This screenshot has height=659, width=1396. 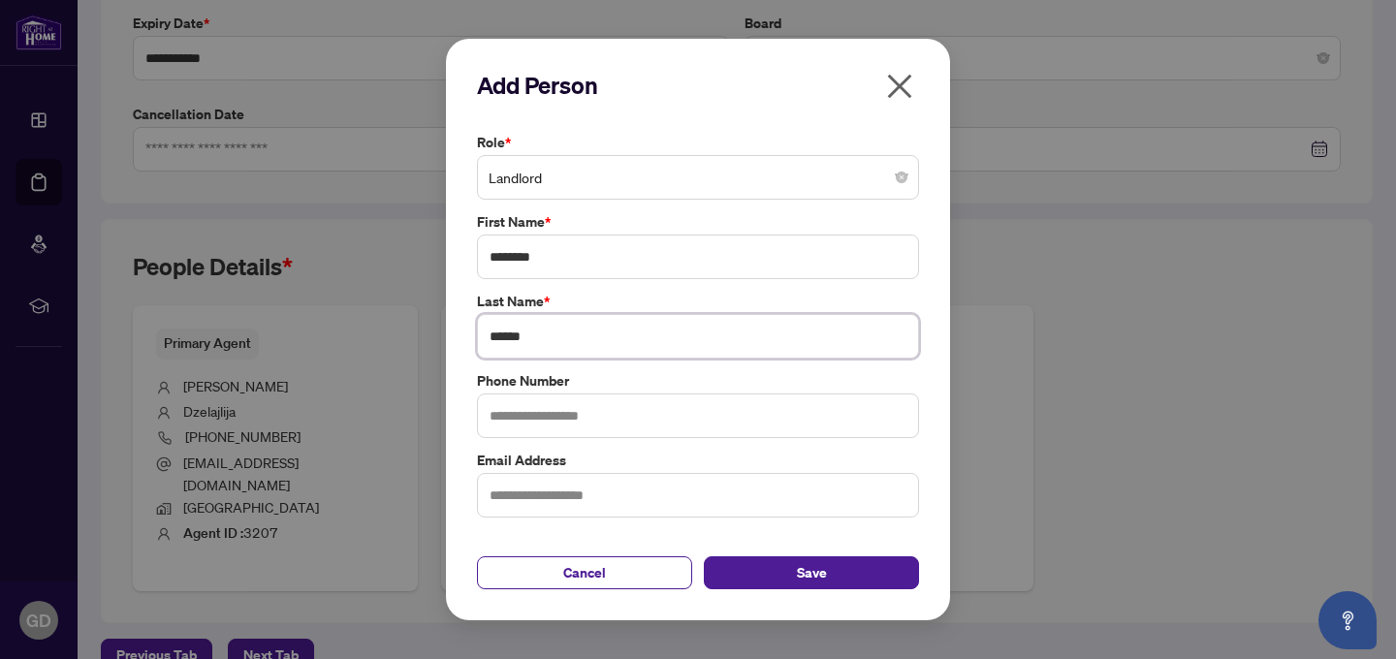 I want to click on span: Save, so click(x=811, y=573).